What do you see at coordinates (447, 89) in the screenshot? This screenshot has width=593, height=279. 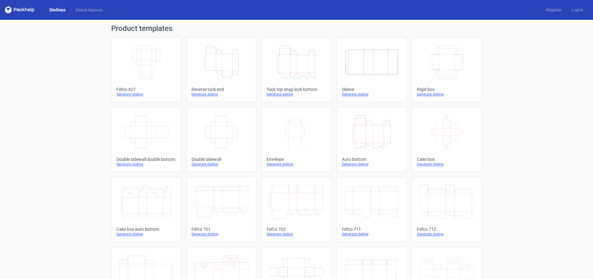 I see `div: Rigid box` at bounding box center [447, 89].